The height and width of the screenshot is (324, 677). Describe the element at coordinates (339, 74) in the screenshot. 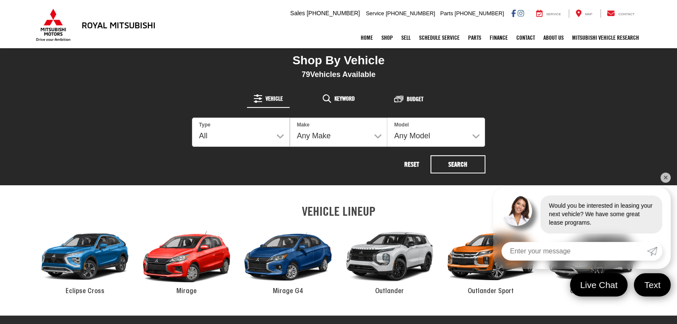

I see `div: Vehicles Available` at that location.